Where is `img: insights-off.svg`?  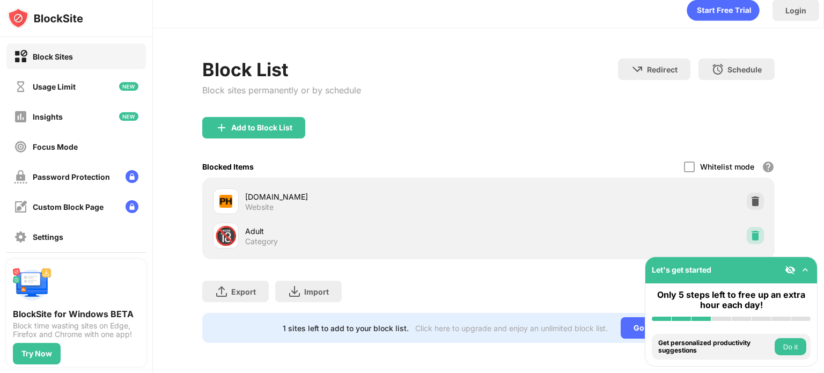 img: insights-off.svg is located at coordinates (20, 116).